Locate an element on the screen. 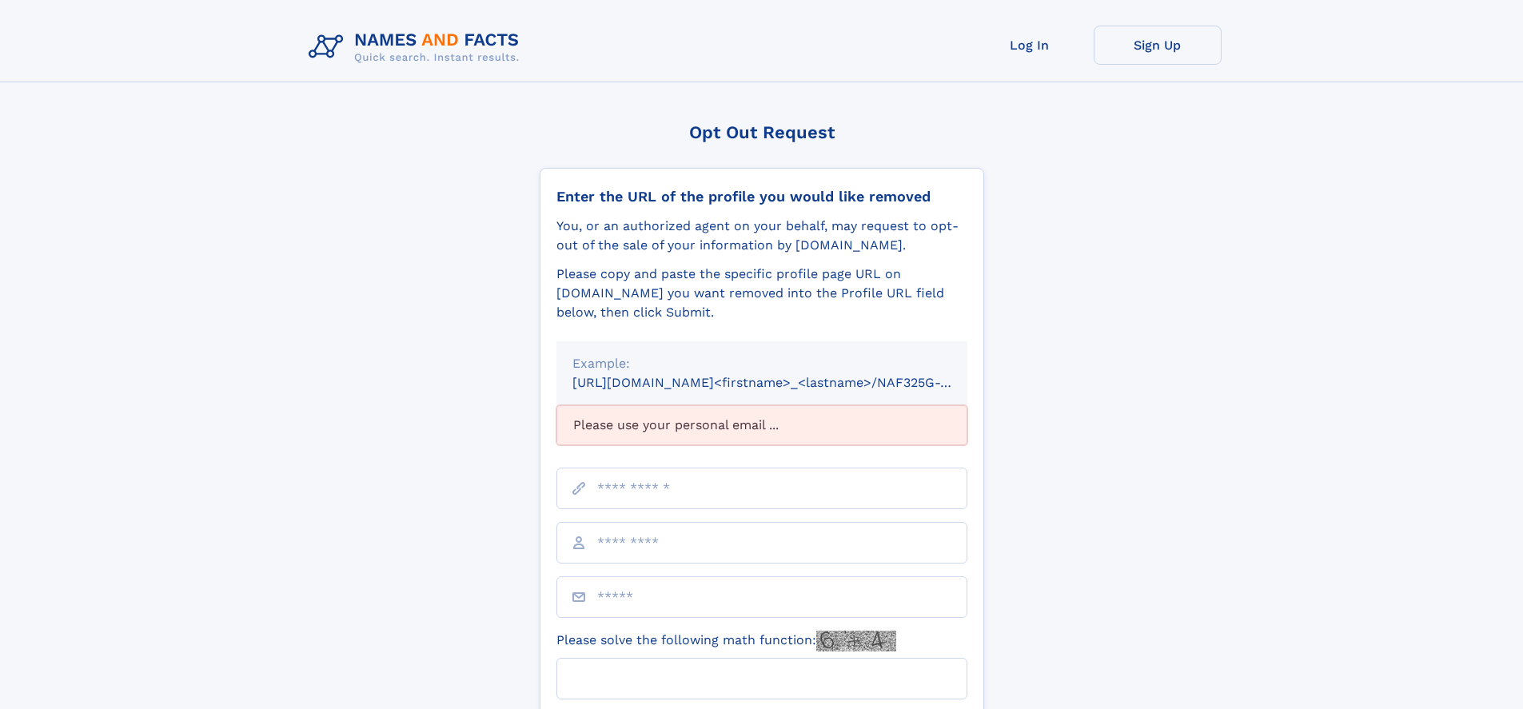 Image resolution: width=1523 pixels, height=709 pixels. a: Sign Up is located at coordinates (1158, 45).